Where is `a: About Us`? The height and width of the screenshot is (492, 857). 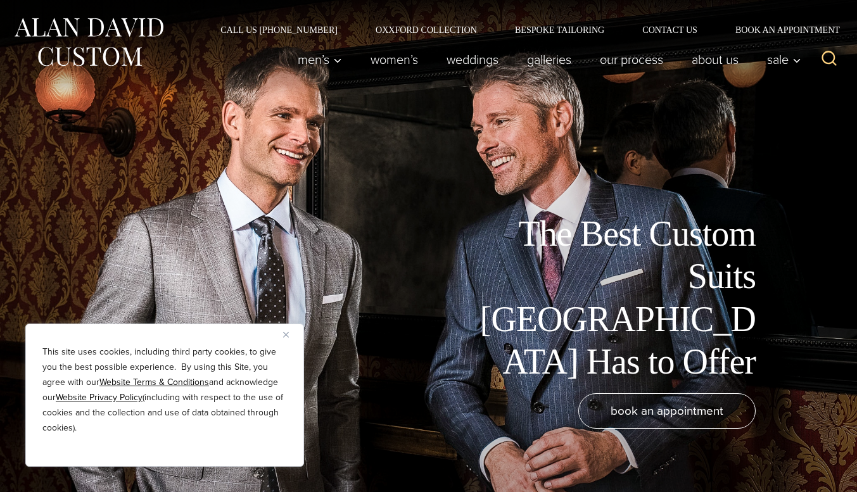
a: About Us is located at coordinates (715, 60).